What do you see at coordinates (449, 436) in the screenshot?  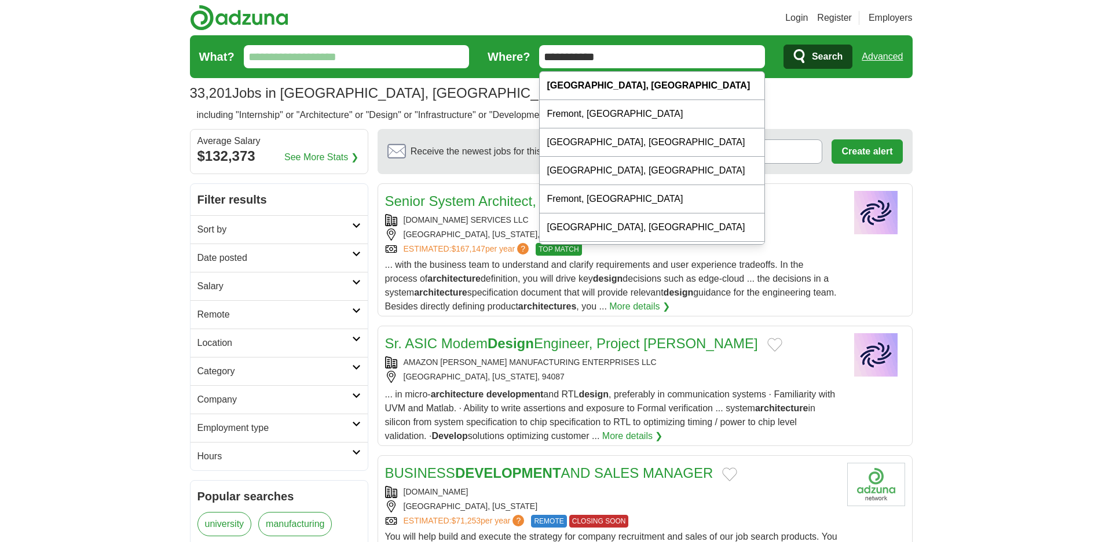 I see `strong: Develop` at bounding box center [449, 436].